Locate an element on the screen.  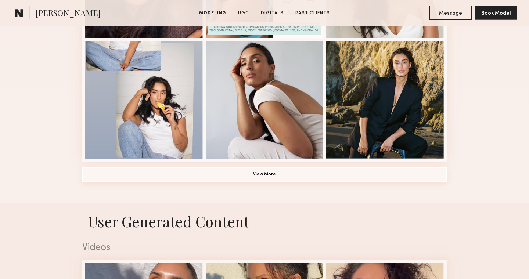
button: Message is located at coordinates (450, 13).